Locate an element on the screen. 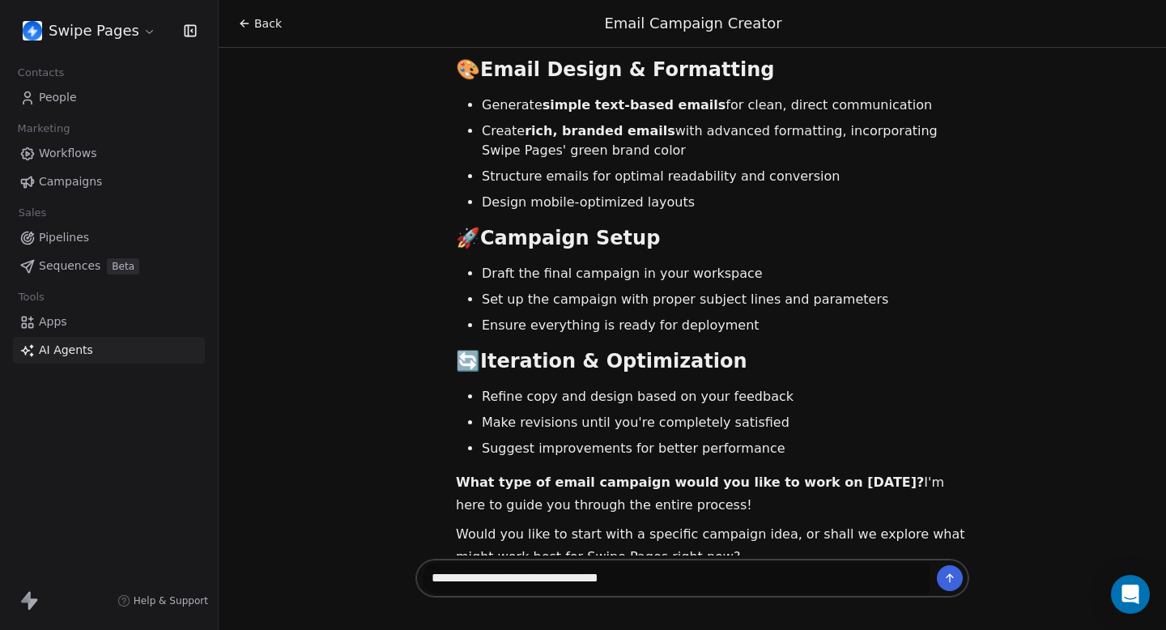 This screenshot has height=630, width=1166. span: Email Campaign Creator is located at coordinates (693, 23).